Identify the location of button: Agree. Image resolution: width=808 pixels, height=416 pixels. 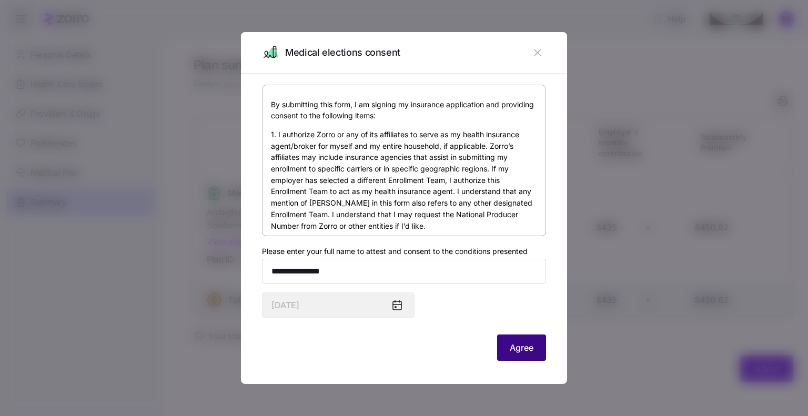
(521, 348).